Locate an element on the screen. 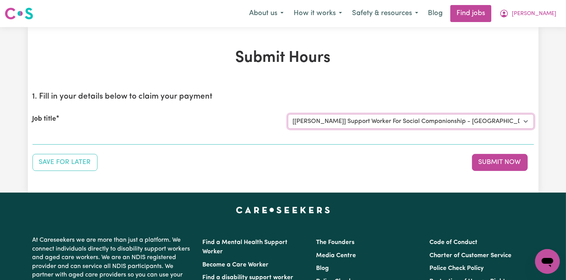 The image size is (566, 280). label: Job title is located at coordinates (45, 119).